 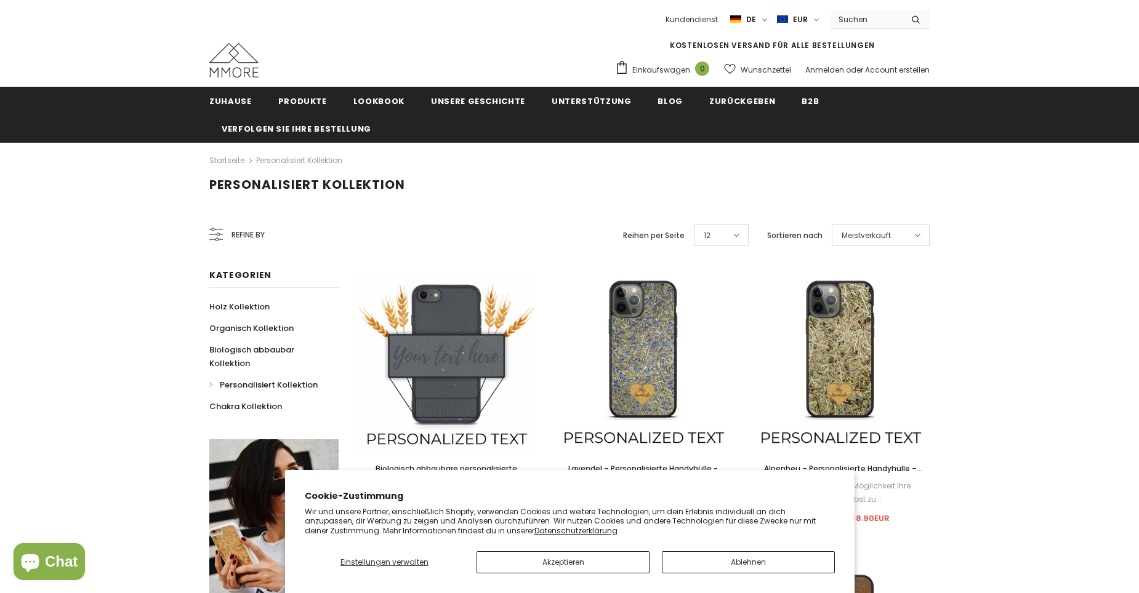 What do you see at coordinates (661, 70) in the screenshot?
I see `span: Einkaufswagen` at bounding box center [661, 70].